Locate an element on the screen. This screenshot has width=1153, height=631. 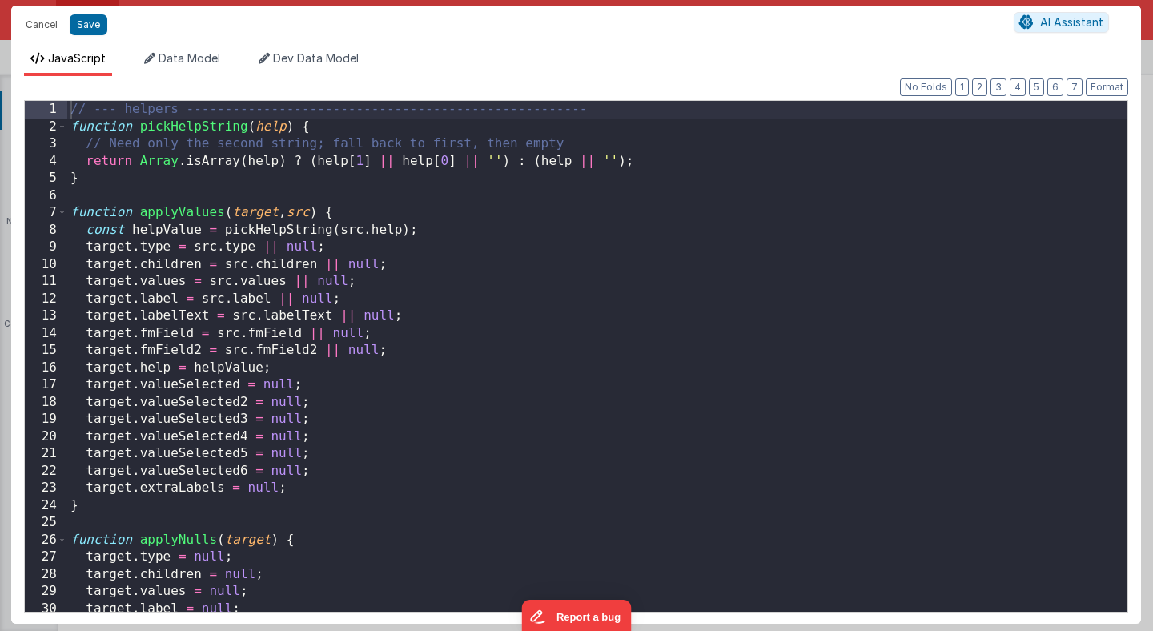
div: 12 is located at coordinates (46, 299).